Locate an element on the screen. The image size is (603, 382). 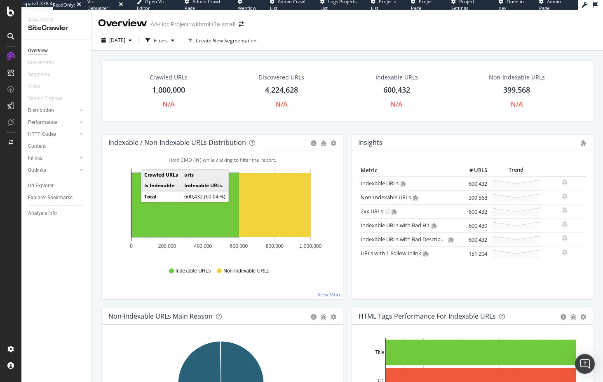
div: arrow-right-arrow-left is located at coordinates (241, 24).